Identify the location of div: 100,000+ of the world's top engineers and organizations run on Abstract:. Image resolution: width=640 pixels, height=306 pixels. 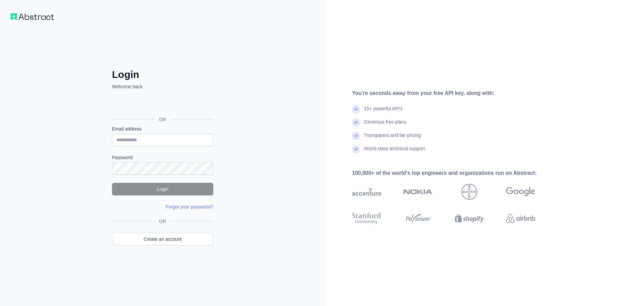
(454, 173).